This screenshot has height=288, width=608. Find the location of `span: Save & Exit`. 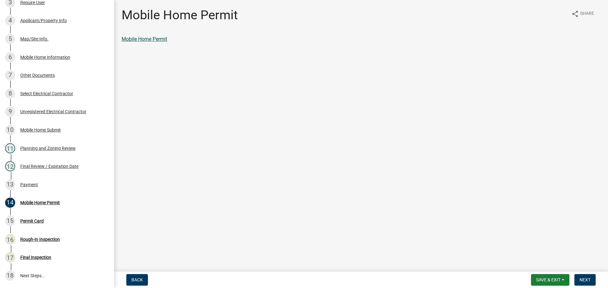

span: Save & Exit is located at coordinates (548, 280).